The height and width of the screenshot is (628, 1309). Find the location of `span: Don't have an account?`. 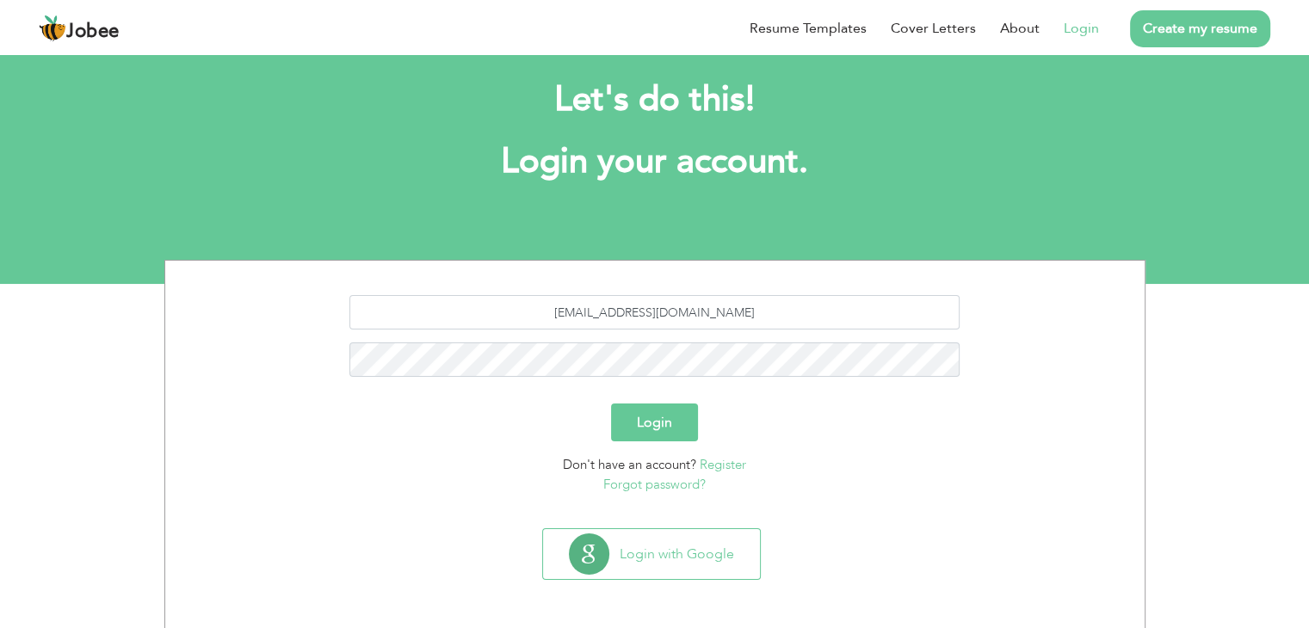

span: Don't have an account? is located at coordinates (629, 465).